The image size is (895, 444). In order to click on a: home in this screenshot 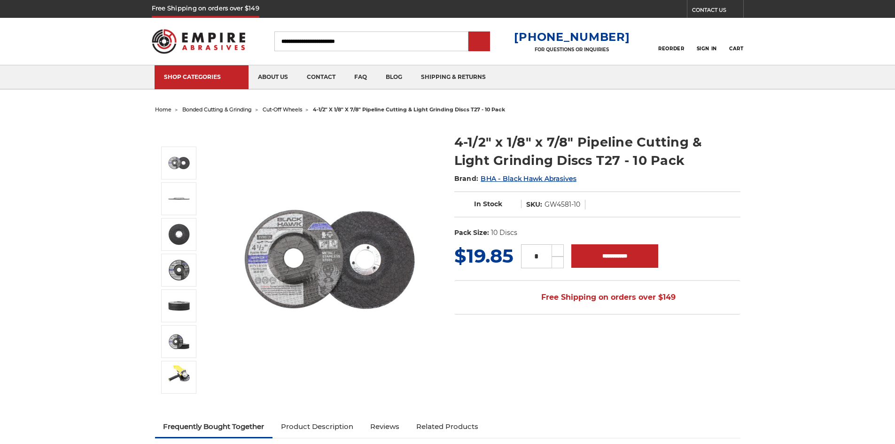, I will do `click(163, 109)`.